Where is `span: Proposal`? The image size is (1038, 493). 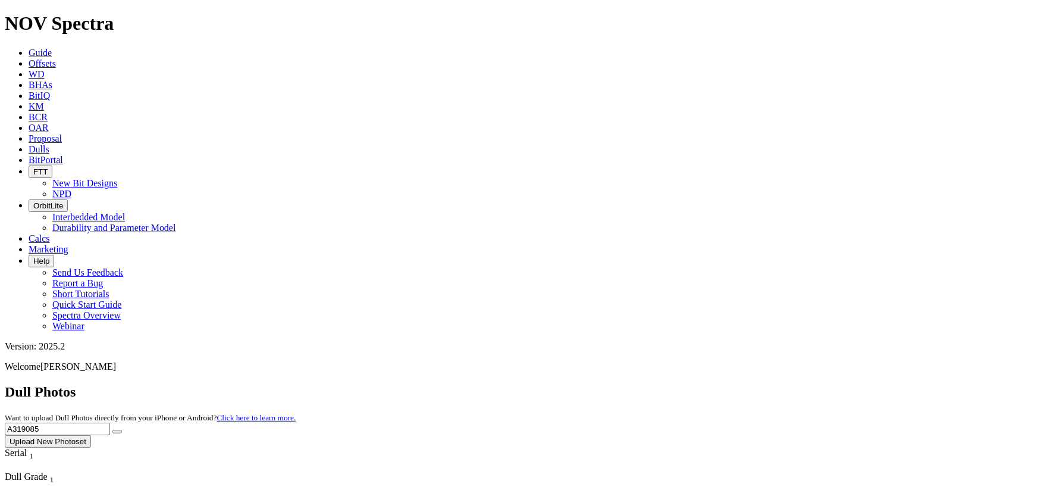
span: Proposal is located at coordinates (45, 138).